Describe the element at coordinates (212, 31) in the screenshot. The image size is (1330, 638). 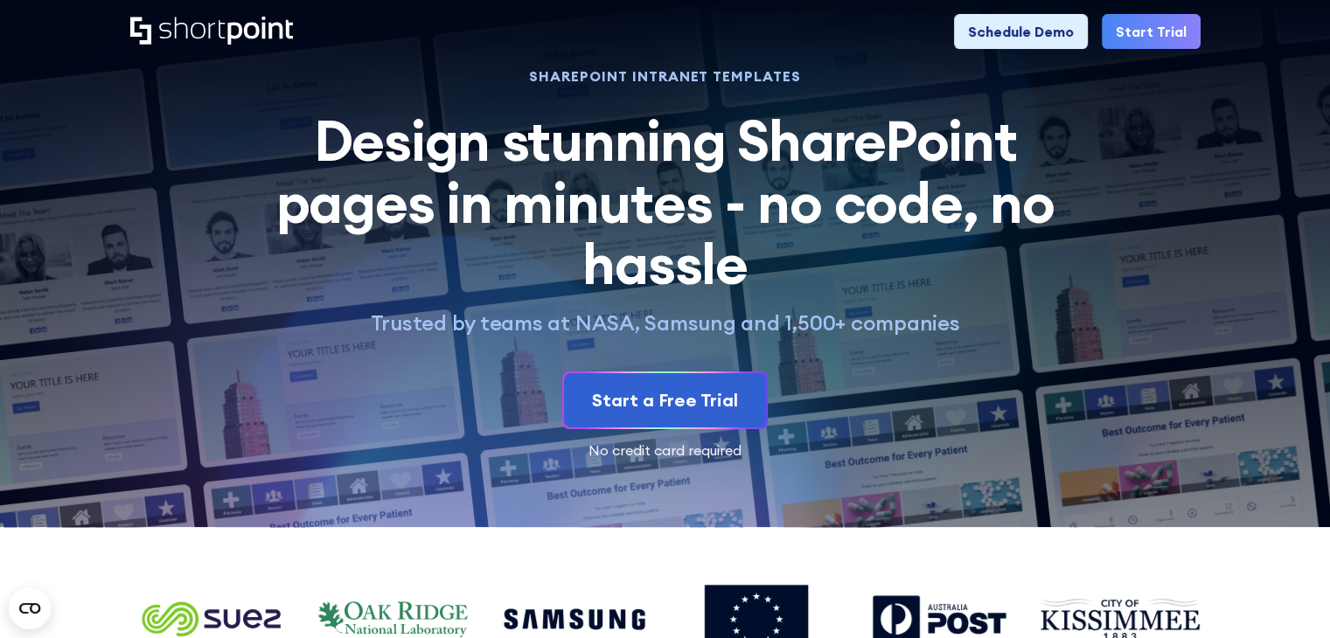
I see `a: Home` at that location.